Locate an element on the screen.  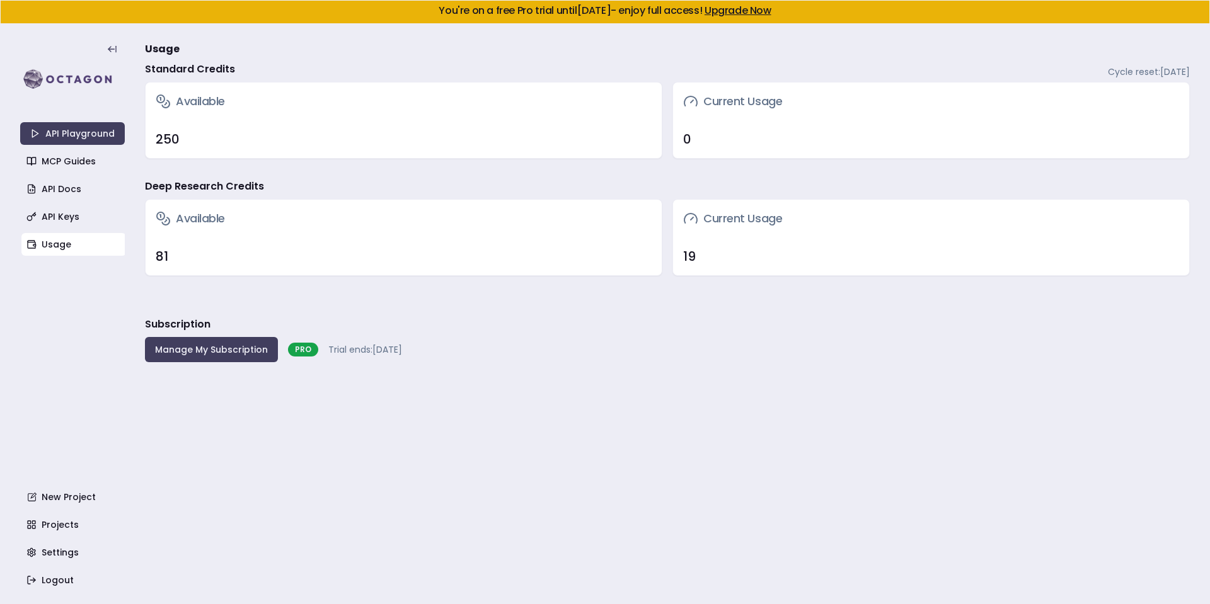
span: Usage is located at coordinates (162, 49).